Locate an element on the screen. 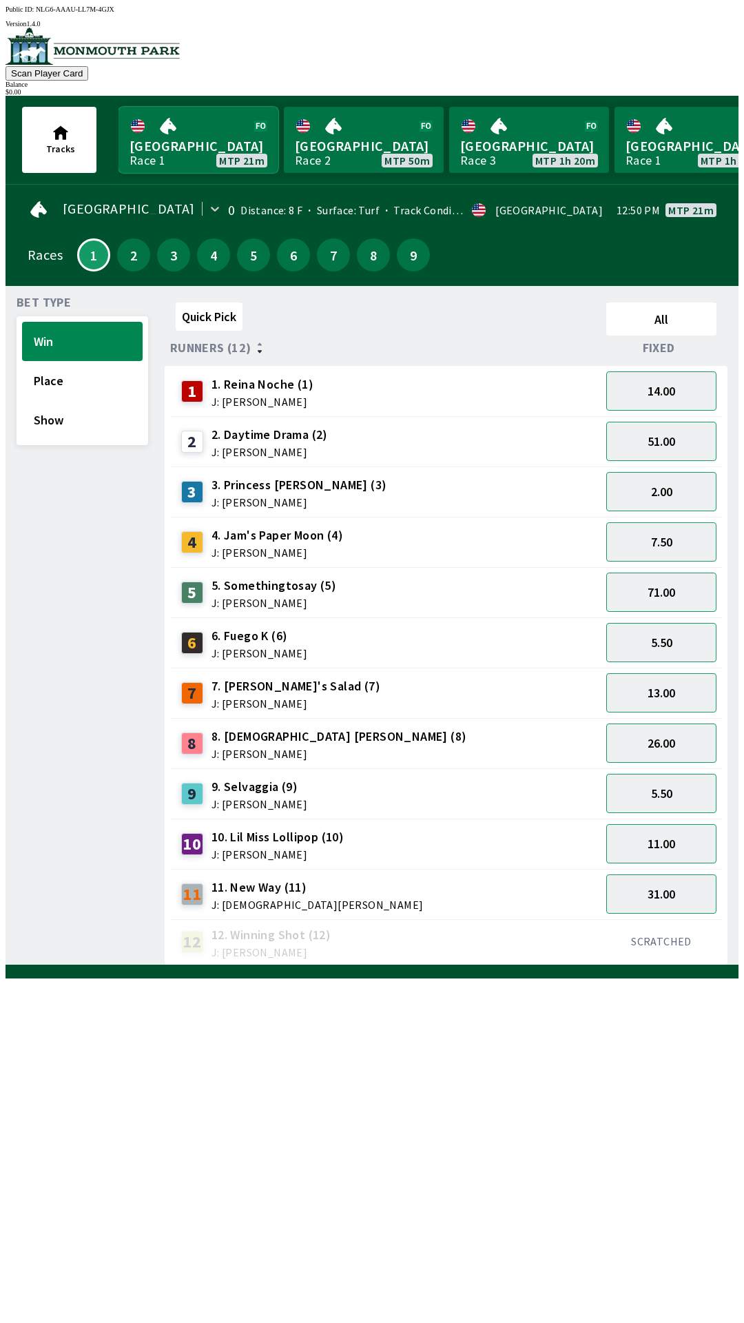 Image resolution: width=744 pixels, height=1323 pixels. span: 14.00 is located at coordinates (662, 391).